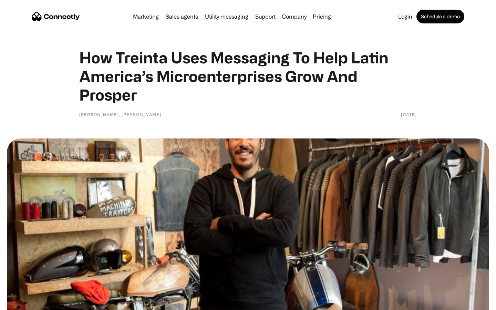  I want to click on ul: Language list, so click(28, 303).